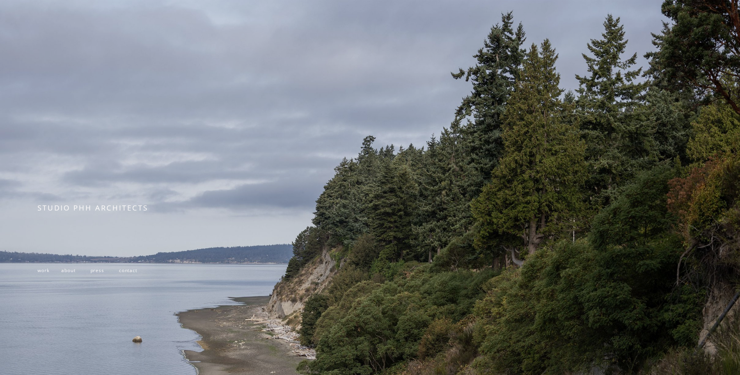  I want to click on a: work, so click(43, 270).